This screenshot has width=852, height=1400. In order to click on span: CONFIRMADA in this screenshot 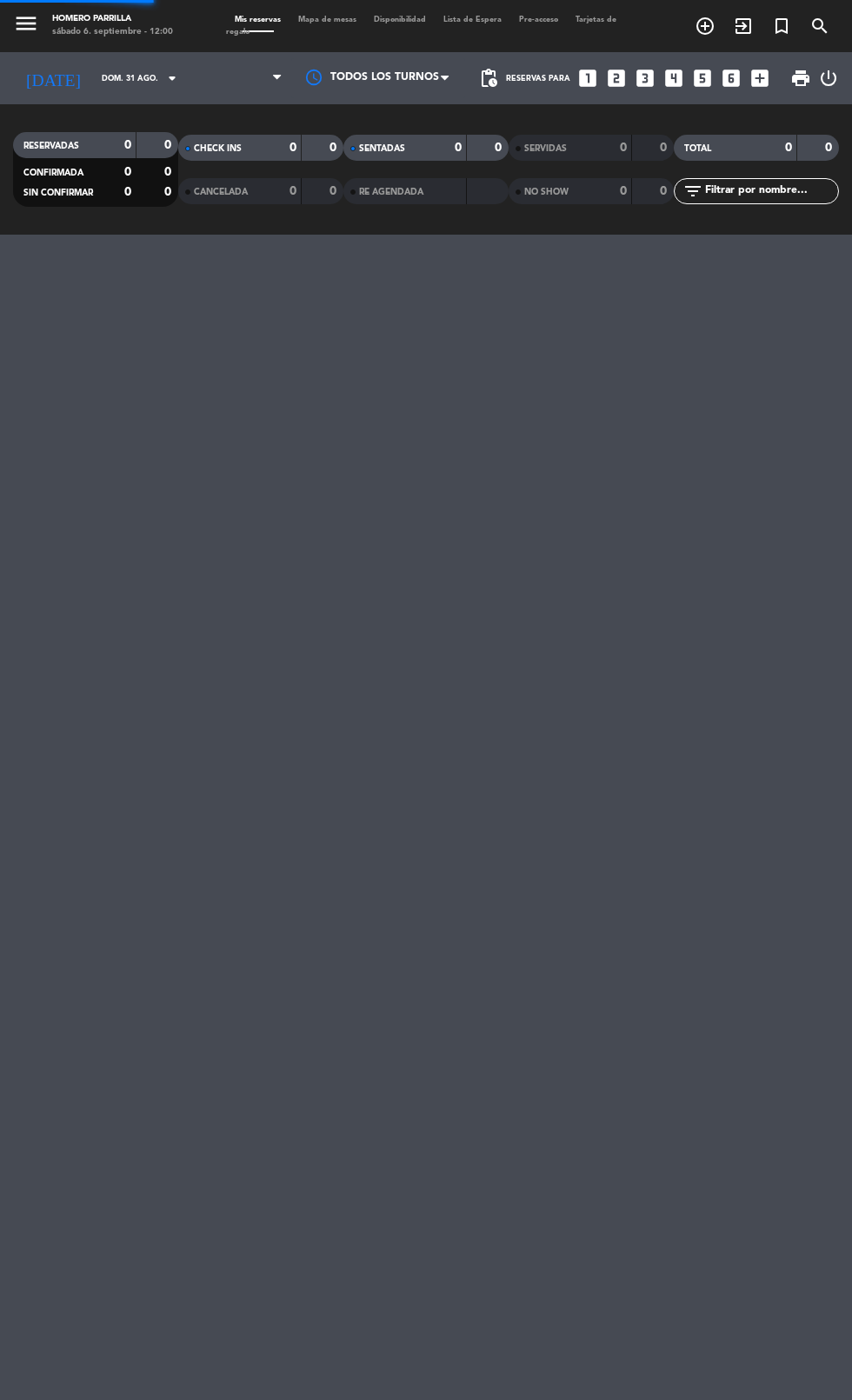, I will do `click(53, 173)`.